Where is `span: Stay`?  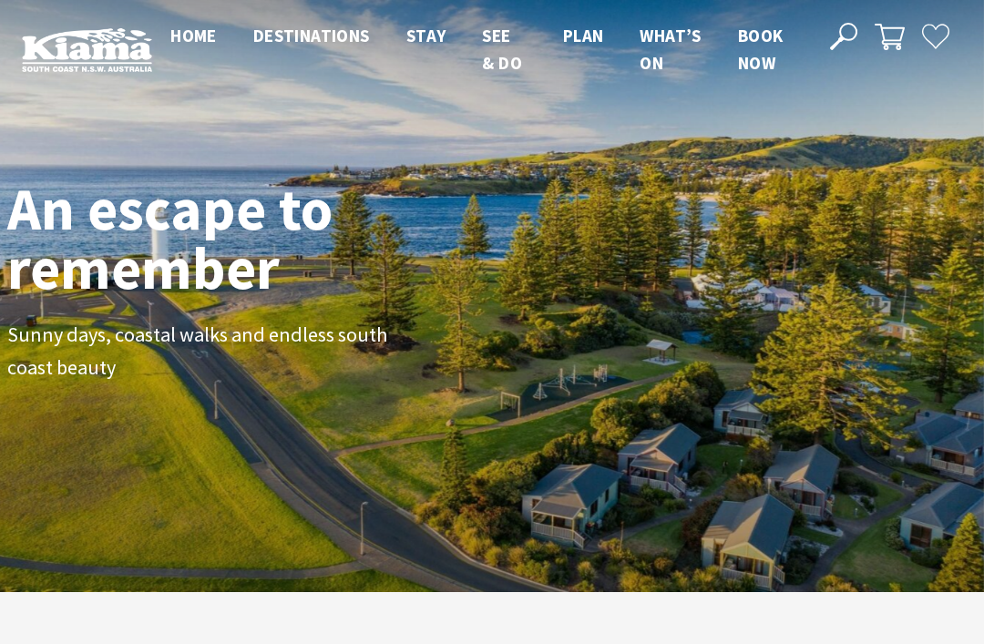
span: Stay is located at coordinates (426, 36).